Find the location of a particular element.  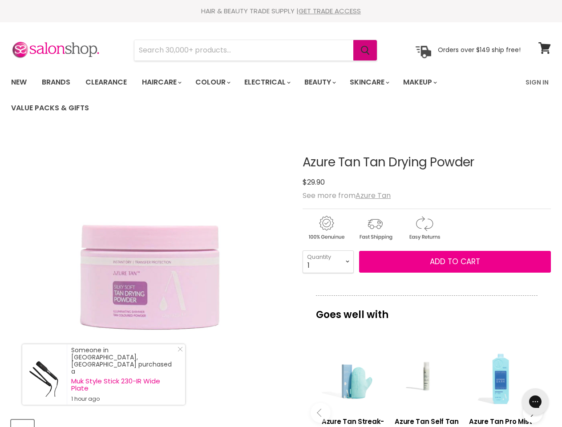

a: GET TRADE ACCESS is located at coordinates (330, 11).